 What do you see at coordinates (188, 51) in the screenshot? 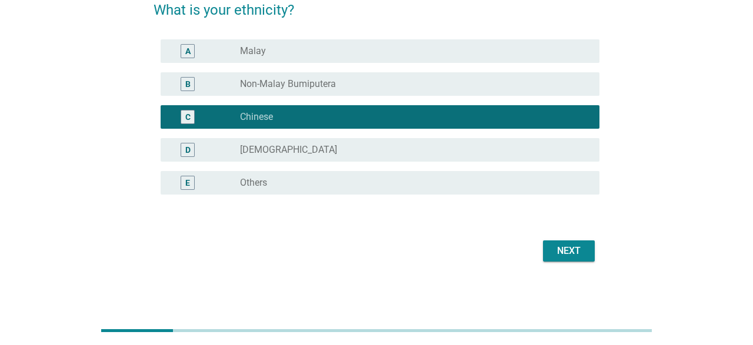
I see `div: A` at bounding box center [188, 51].